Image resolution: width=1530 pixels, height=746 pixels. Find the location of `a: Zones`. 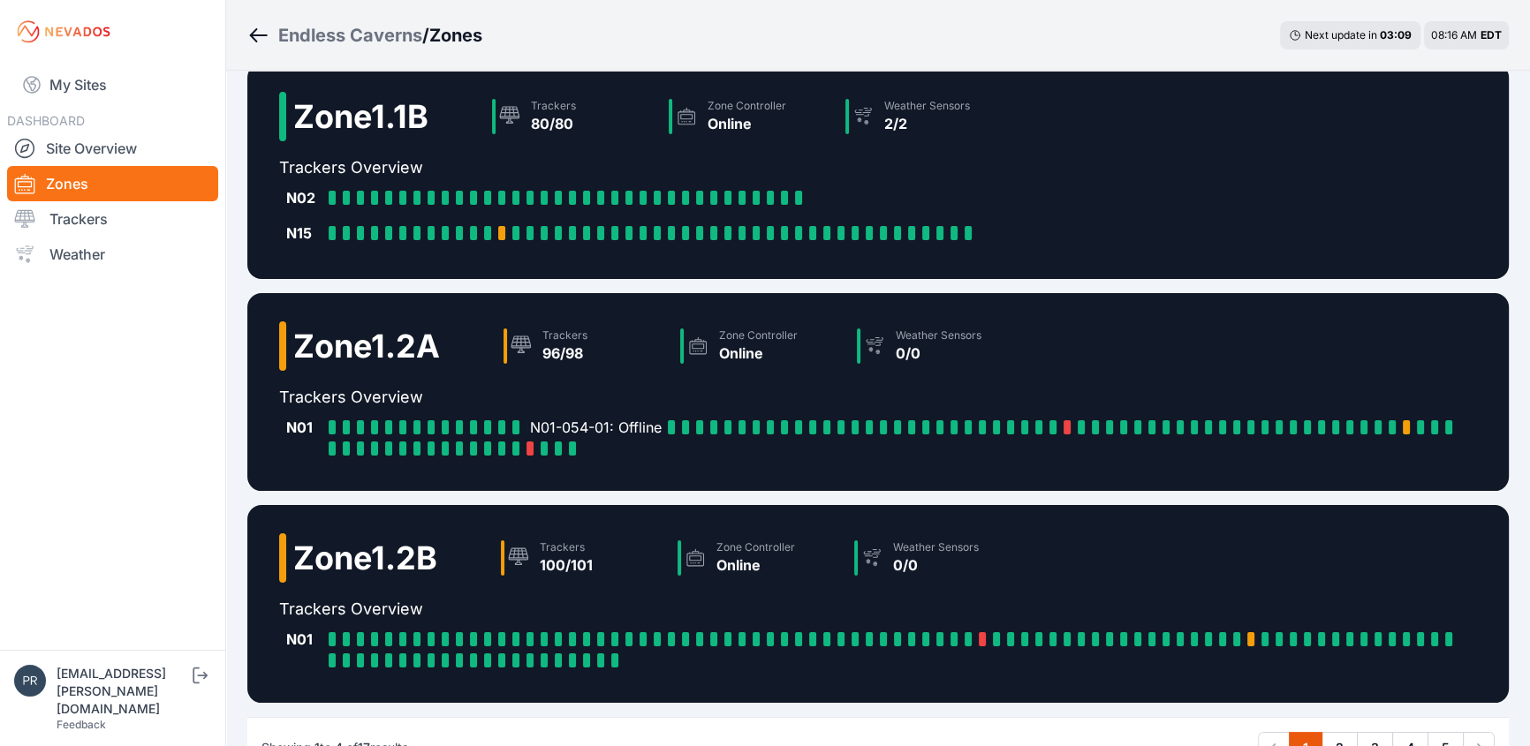

a: Zones is located at coordinates (112, 184).